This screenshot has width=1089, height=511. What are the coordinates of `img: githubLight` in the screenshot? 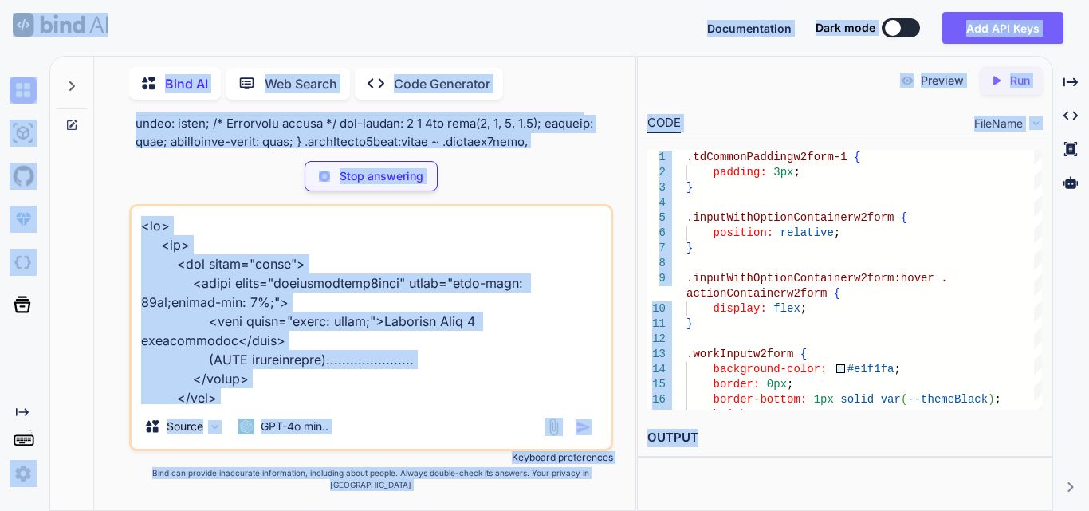 It's located at (23, 176).